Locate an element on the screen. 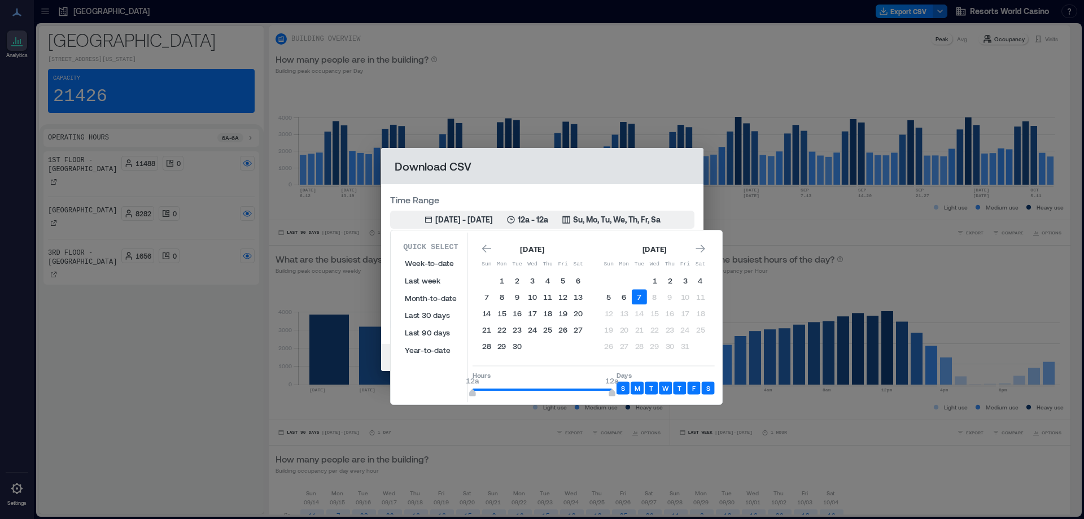  button: 7 is located at coordinates (639, 296).